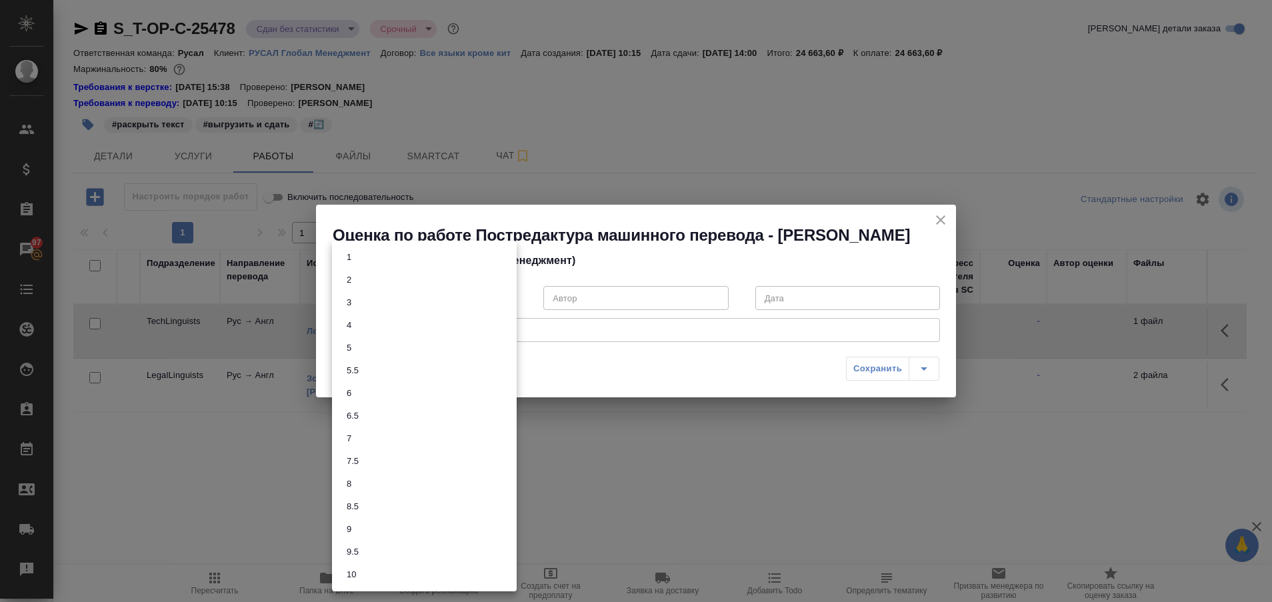  What do you see at coordinates (349, 529) in the screenshot?
I see `button: 9` at bounding box center [349, 529].